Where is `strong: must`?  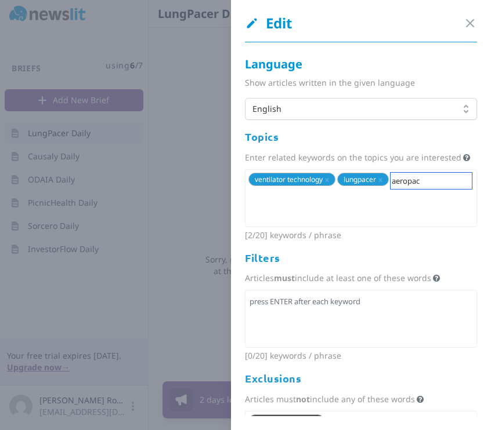
strong: must is located at coordinates (284, 278).